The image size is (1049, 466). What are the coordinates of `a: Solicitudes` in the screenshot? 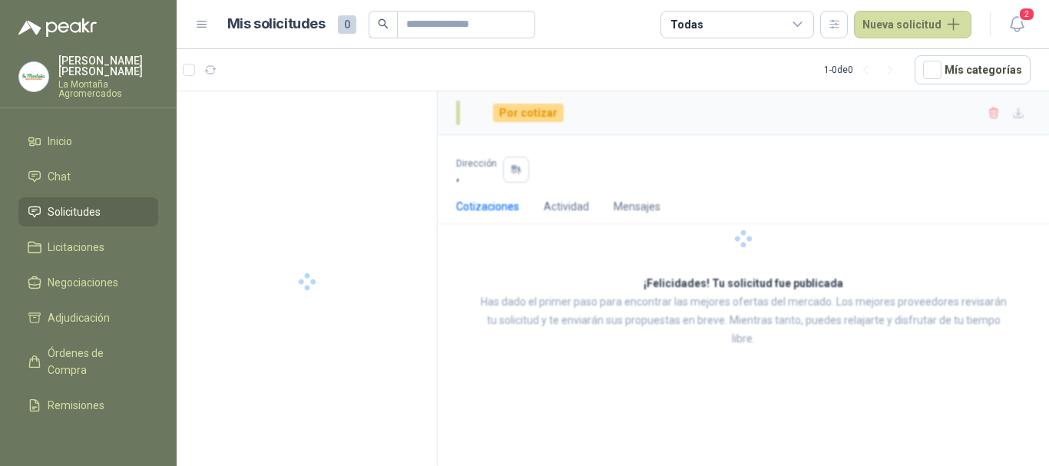 It's located at (88, 212).